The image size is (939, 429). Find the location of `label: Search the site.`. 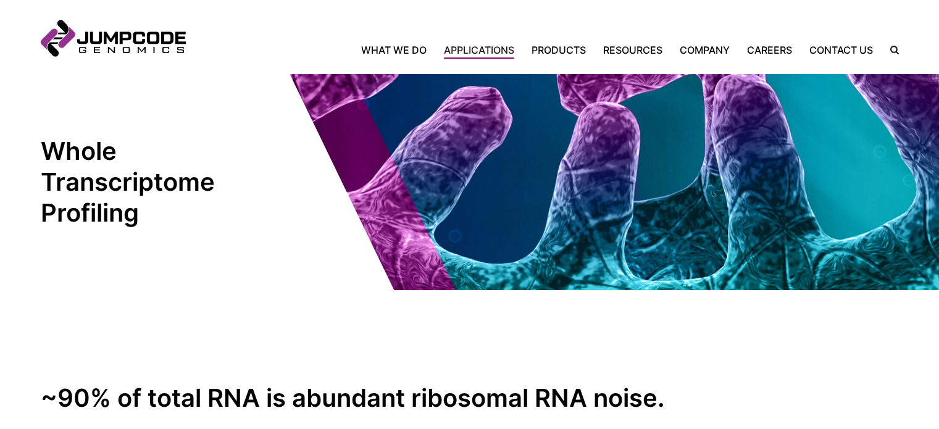

label: Search the site. is located at coordinates (891, 50).